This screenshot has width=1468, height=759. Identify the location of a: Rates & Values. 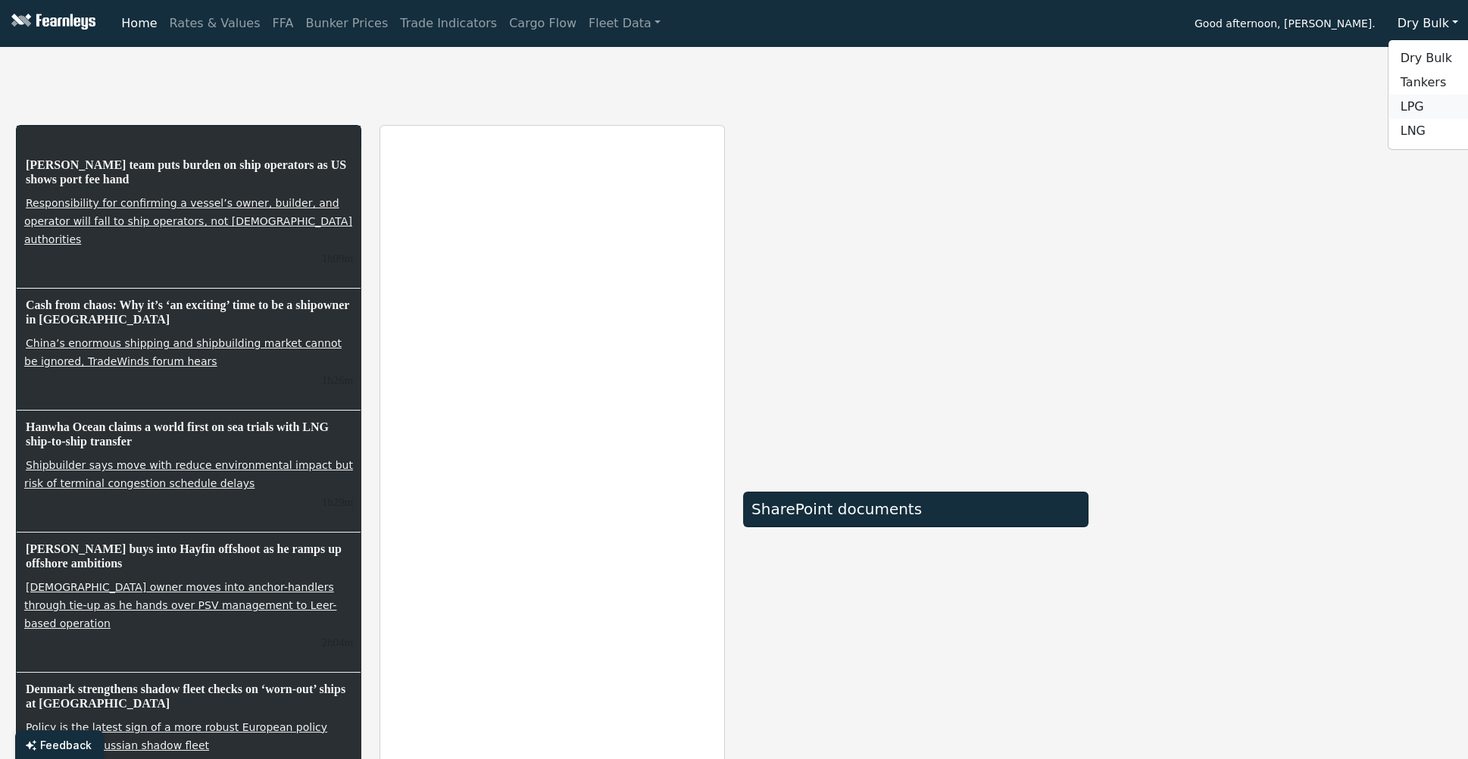
(215, 23).